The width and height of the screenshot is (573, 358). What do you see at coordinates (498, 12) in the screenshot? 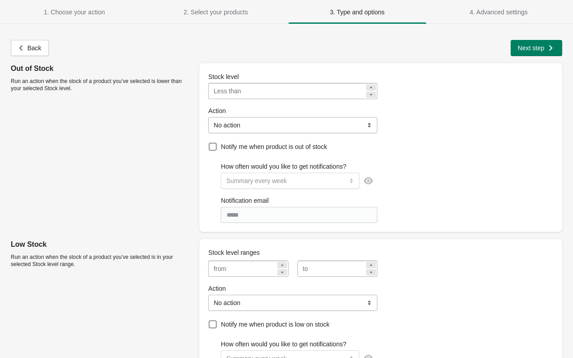
I see `span: 4. Advanced settings` at bounding box center [498, 12].